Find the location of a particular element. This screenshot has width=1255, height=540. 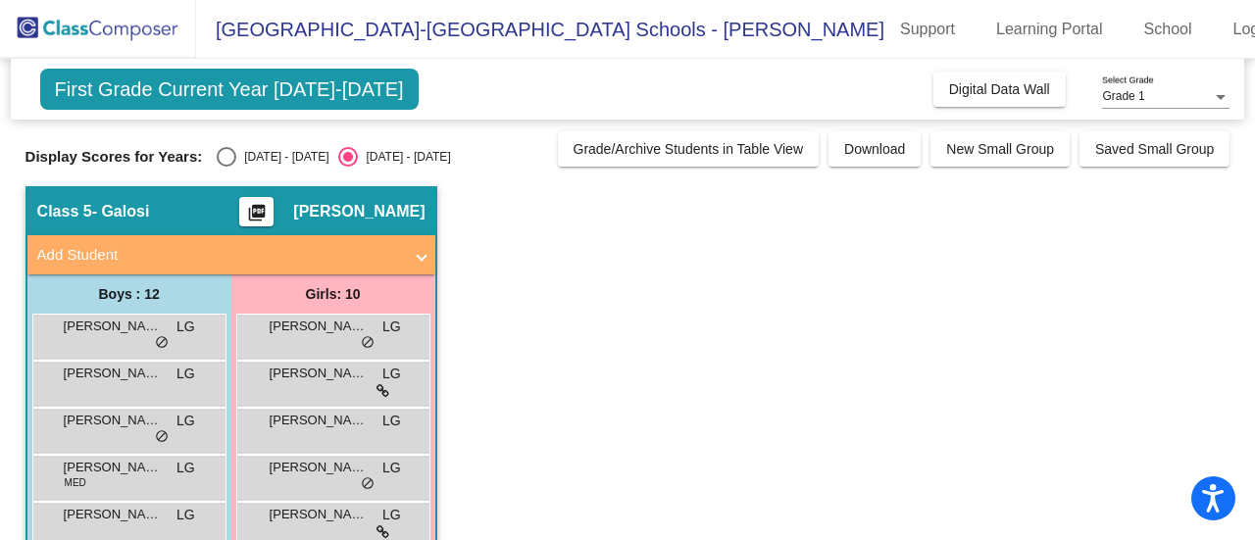

a: Support is located at coordinates (928, 29).